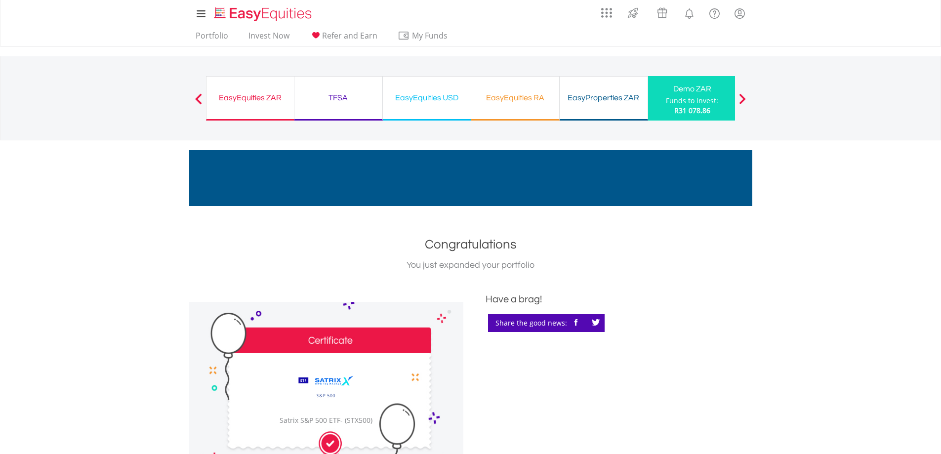  What do you see at coordinates (264, 14) in the screenshot?
I see `img: EasyEquities_Logo.png` at bounding box center [264, 14].